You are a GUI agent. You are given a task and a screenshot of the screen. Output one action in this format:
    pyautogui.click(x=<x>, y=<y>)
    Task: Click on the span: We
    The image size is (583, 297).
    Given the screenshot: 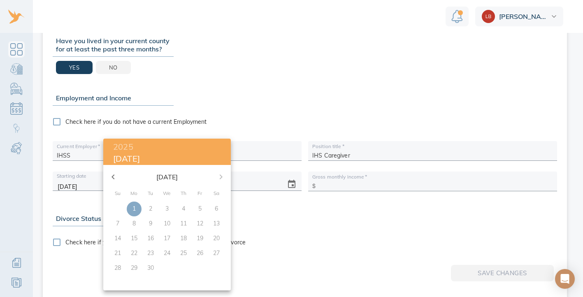 What is the action you would take?
    pyautogui.click(x=167, y=193)
    